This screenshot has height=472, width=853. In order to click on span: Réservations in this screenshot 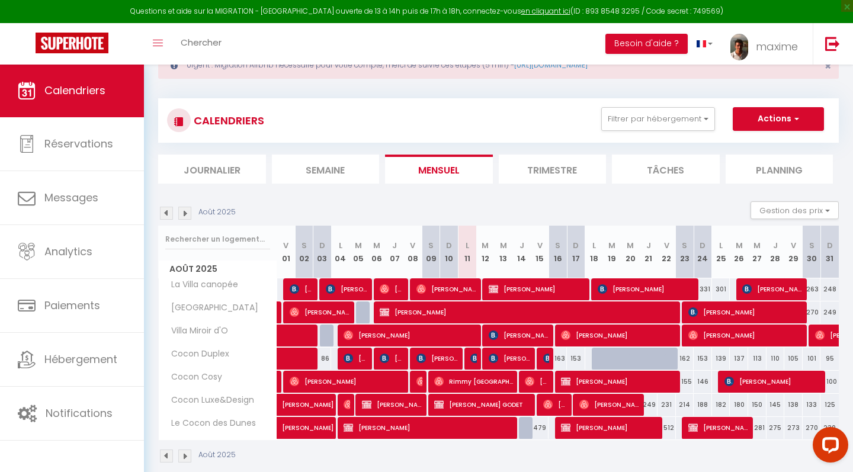, I will do `click(79, 143)`.